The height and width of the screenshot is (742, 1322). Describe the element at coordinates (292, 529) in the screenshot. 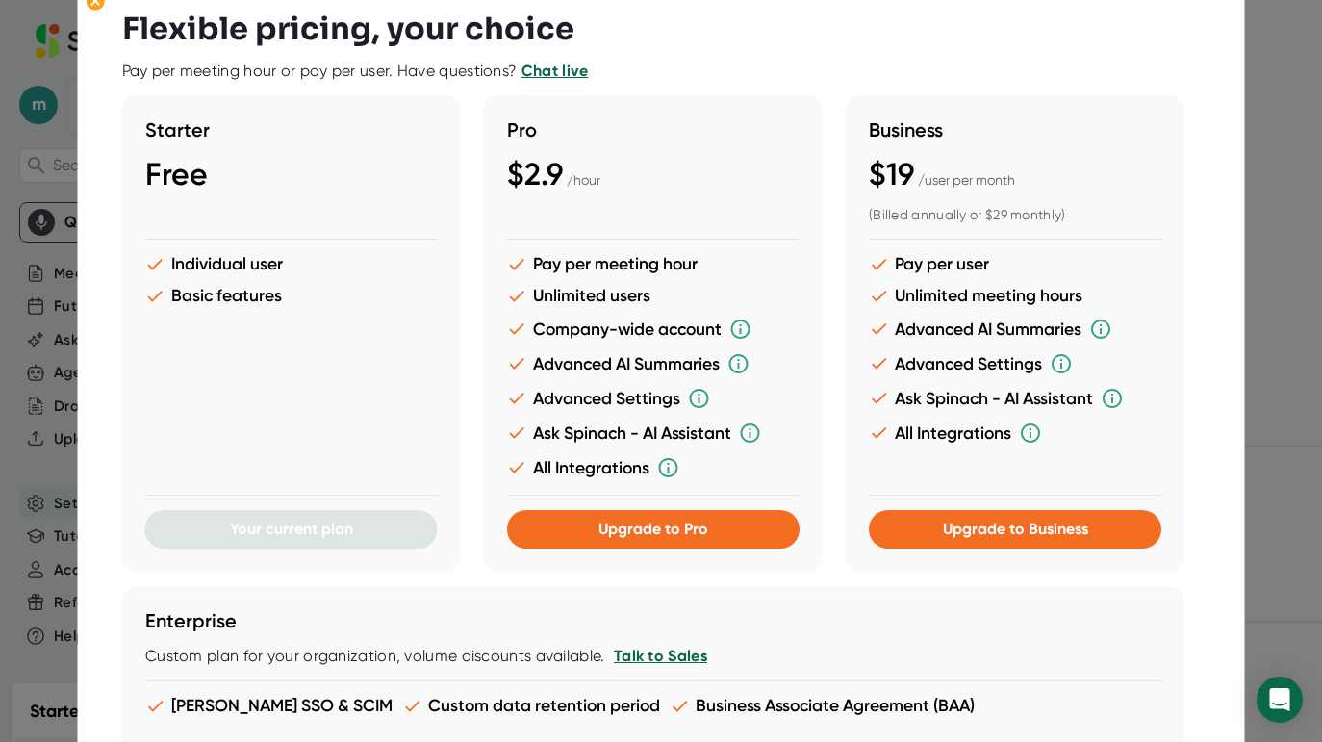

I see `button: Your current plan` at that location.